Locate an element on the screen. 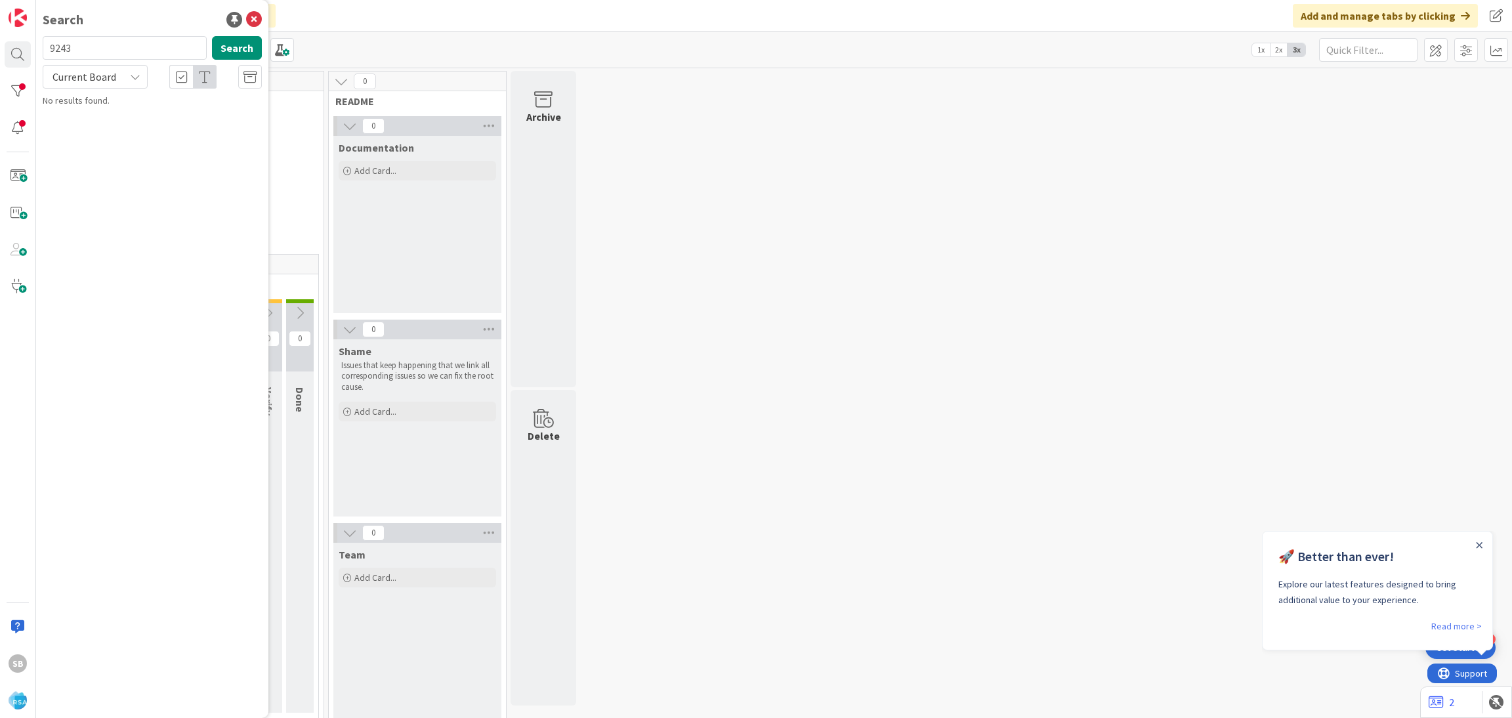 Image resolution: width=1512 pixels, height=718 pixels. div: Search is located at coordinates (63, 20).